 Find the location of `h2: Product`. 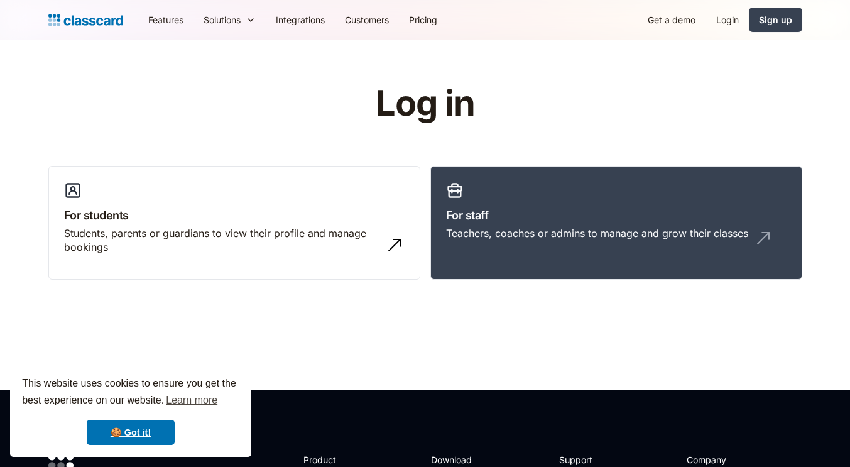

h2: Product is located at coordinates (337, 459).